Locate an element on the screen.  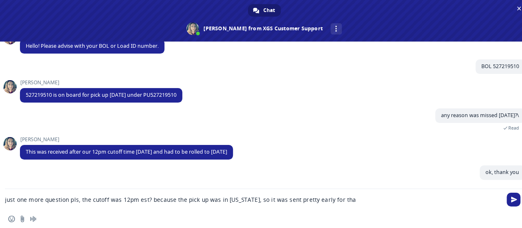
span: Send is located at coordinates (514, 199).